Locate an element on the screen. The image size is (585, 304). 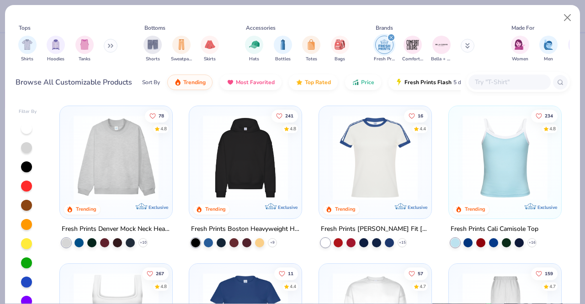
div: filter for Totes is located at coordinates (311, 49).